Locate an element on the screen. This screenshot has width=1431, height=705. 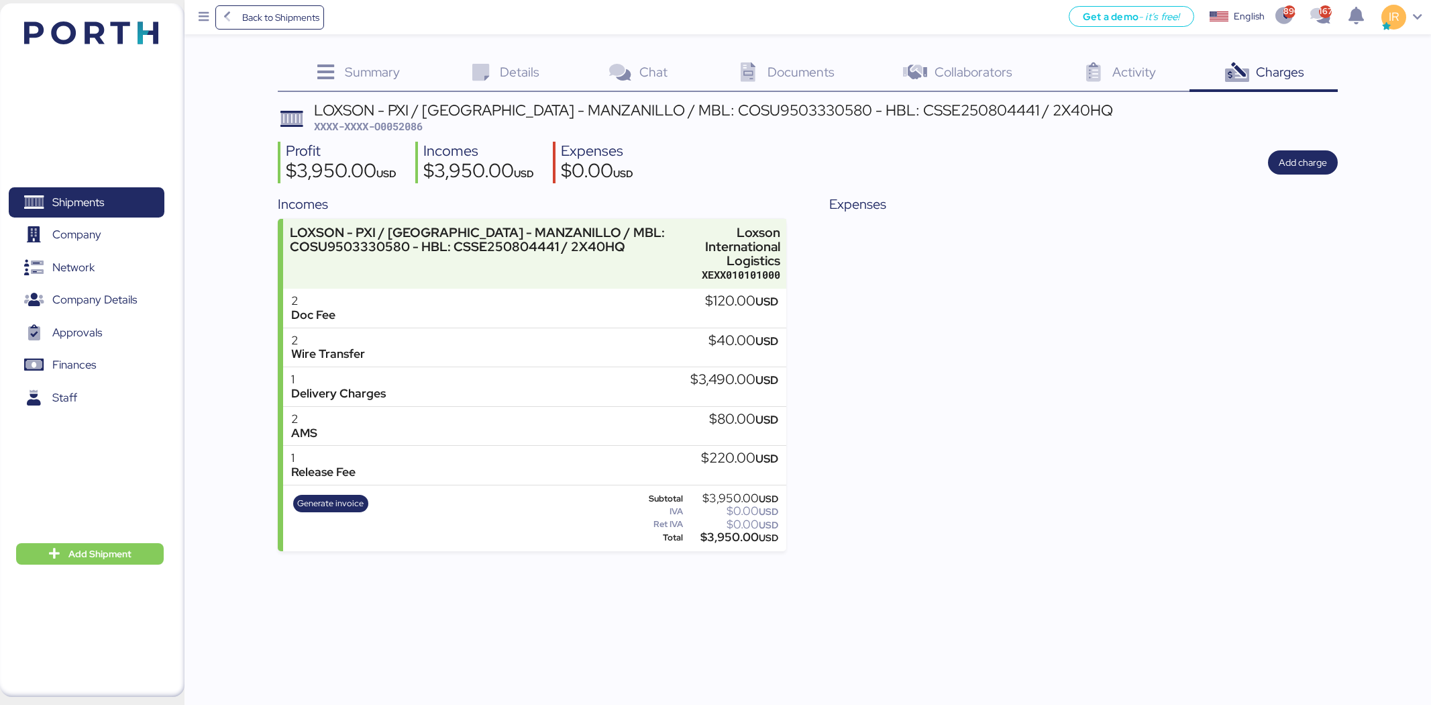
div: Release Fee is located at coordinates (323, 472).